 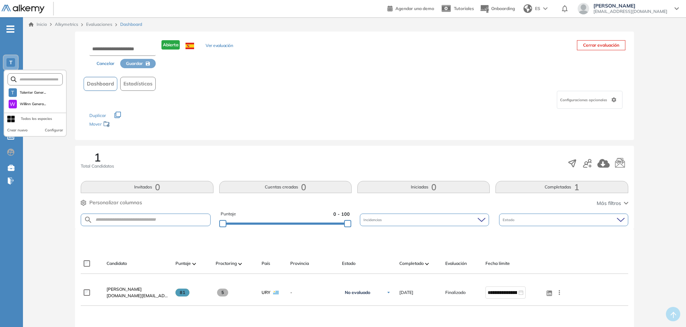 I want to click on span: Proctoring, so click(x=226, y=263).